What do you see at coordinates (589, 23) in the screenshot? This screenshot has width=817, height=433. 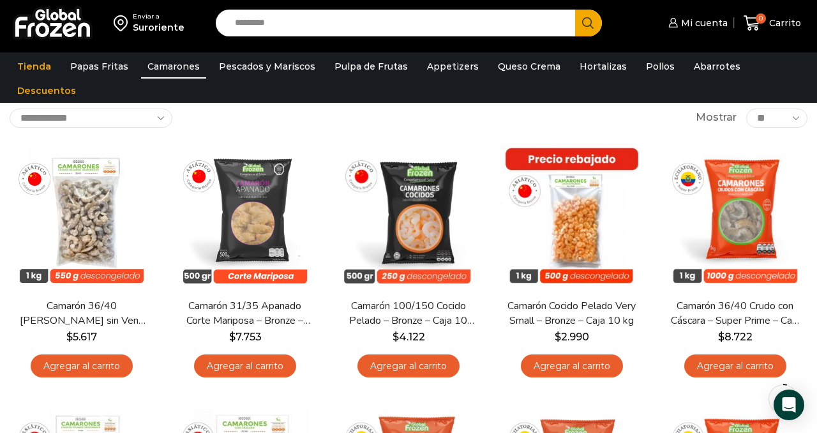 I see `button: Search button` at bounding box center [589, 23].